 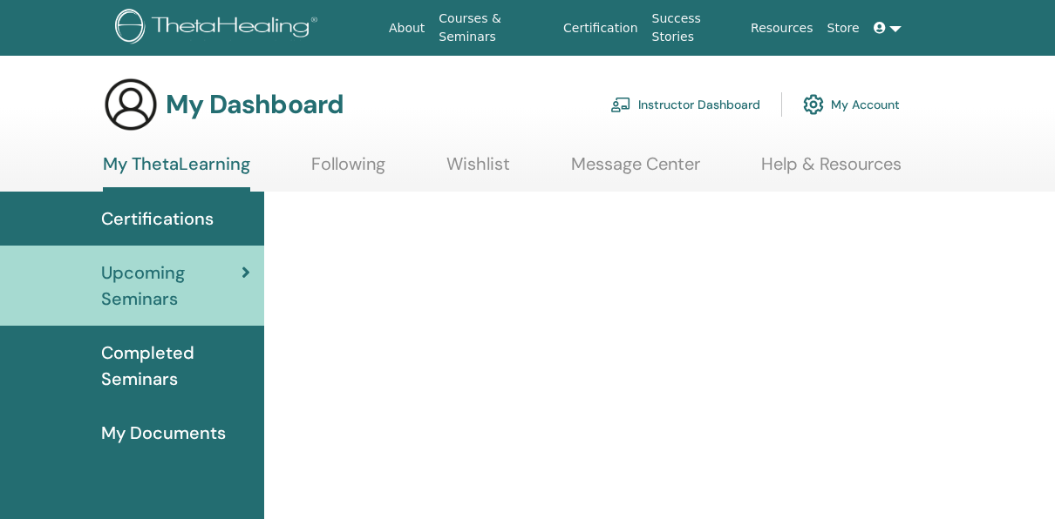 I want to click on img: logo.png, so click(x=219, y=28).